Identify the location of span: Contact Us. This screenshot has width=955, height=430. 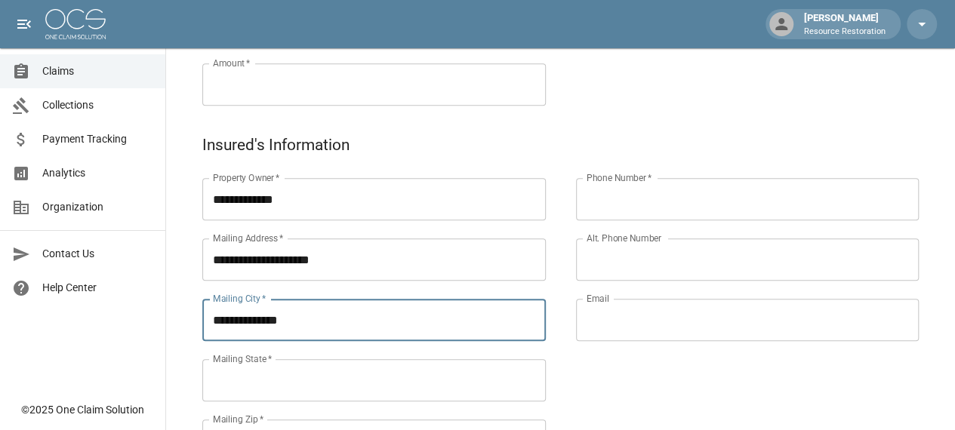
(97, 254).